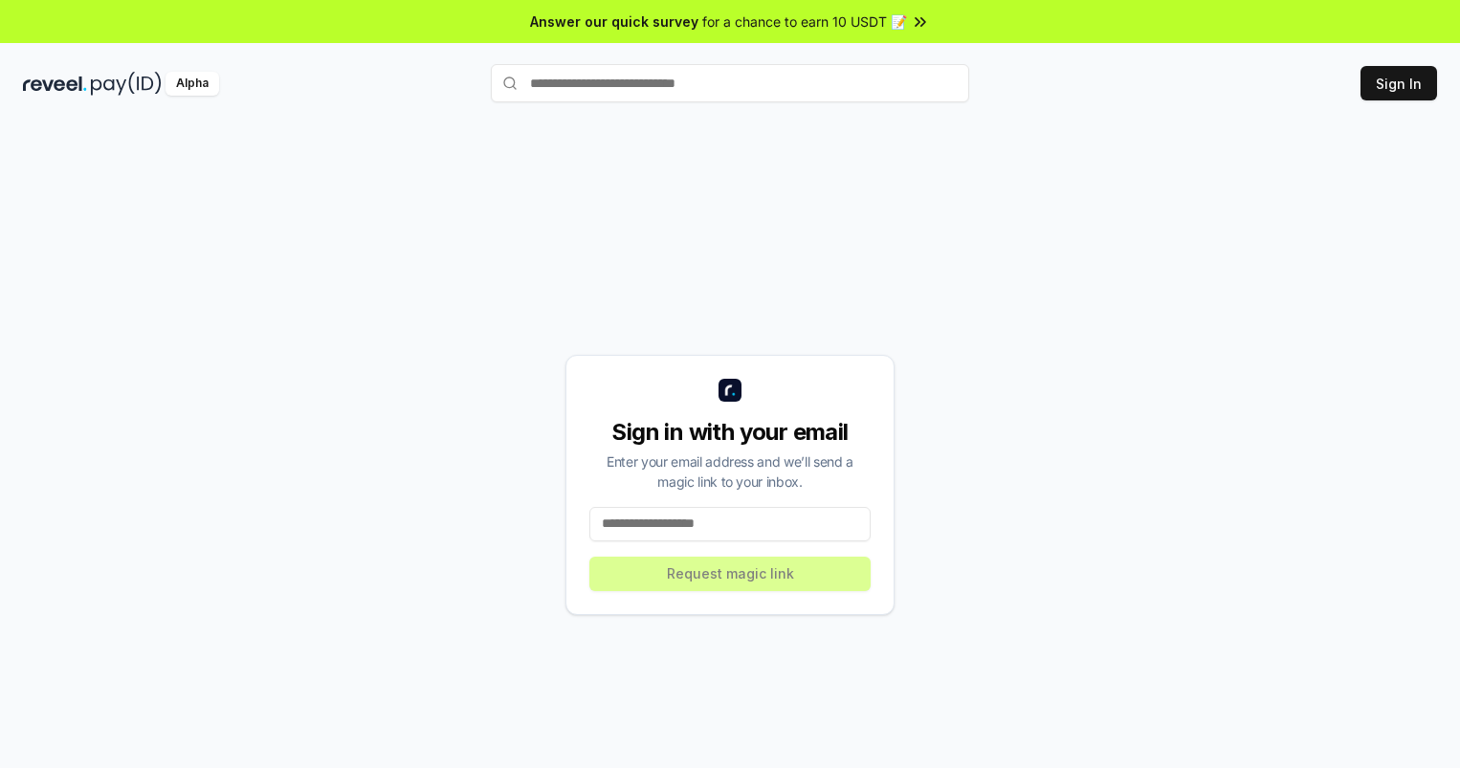 The height and width of the screenshot is (768, 1460). Describe the element at coordinates (55, 83) in the screenshot. I see `img: reveel_dark` at that location.